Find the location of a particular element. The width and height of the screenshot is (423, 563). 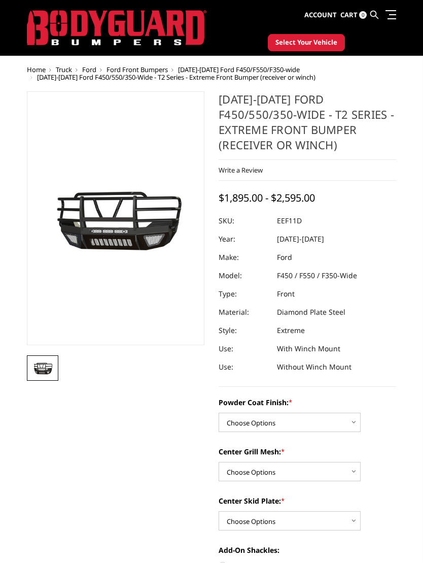

img: BODYGUARD BUMPERS is located at coordinates (117, 28).